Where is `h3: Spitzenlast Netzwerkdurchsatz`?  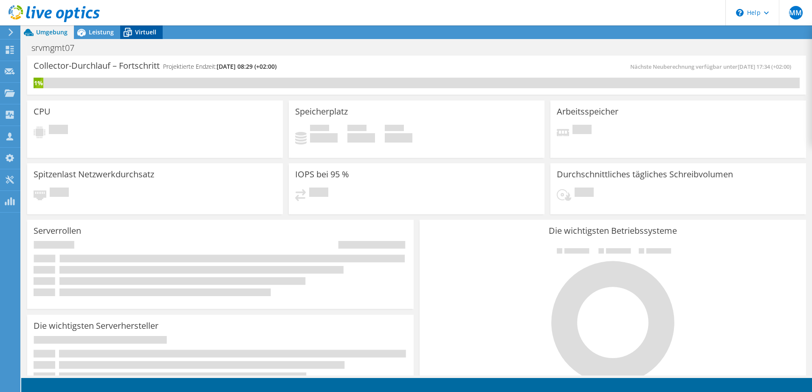
h3: Spitzenlast Netzwerkdurchsatz is located at coordinates (94, 174).